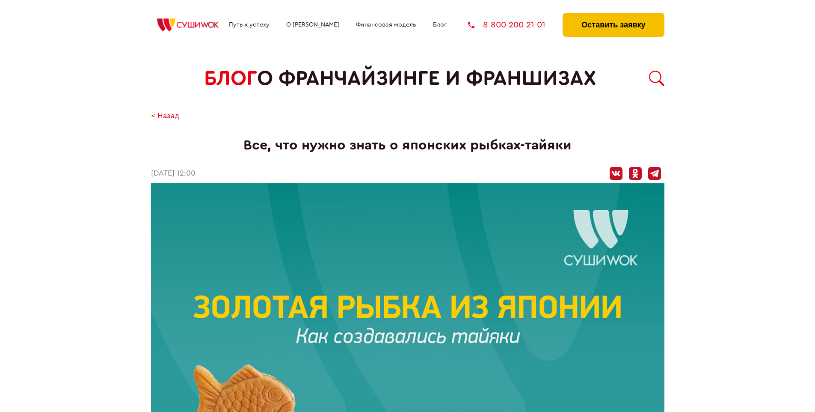  I want to click on a: < Назад, so click(165, 116).